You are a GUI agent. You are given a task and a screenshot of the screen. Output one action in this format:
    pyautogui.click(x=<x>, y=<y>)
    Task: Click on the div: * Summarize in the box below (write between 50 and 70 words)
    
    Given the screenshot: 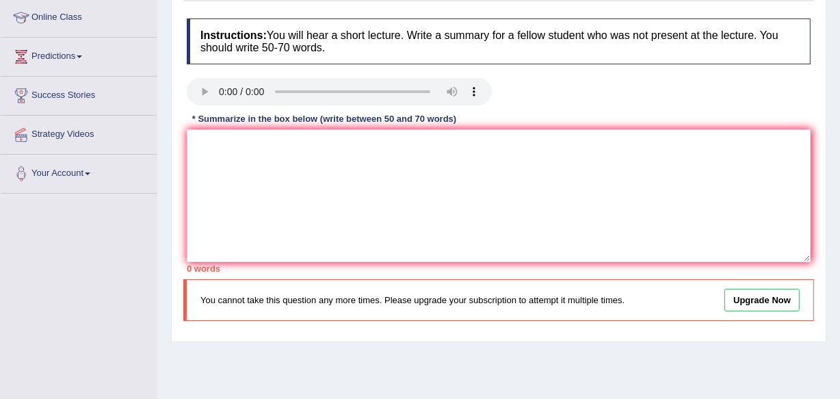 What is the action you would take?
    pyautogui.click(x=324, y=118)
    